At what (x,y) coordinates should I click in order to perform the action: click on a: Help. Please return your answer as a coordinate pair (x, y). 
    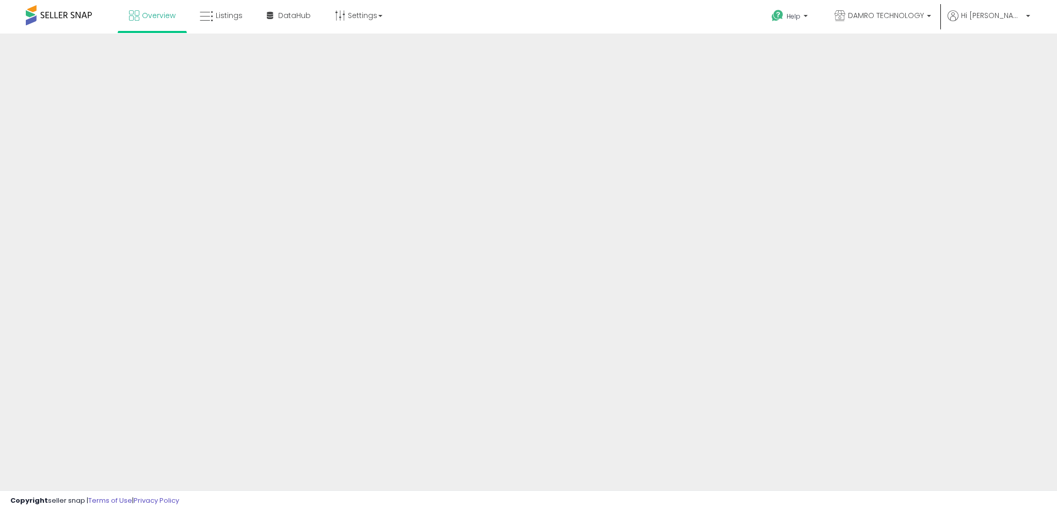
    Looking at the image, I should click on (791, 18).